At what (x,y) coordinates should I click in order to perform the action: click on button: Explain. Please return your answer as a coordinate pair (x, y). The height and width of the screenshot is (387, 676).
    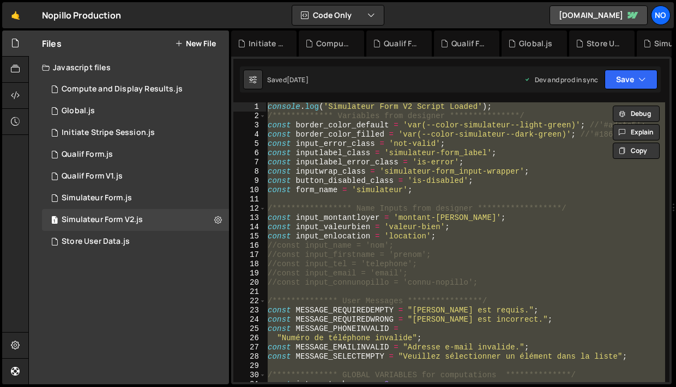
    Looking at the image, I should click on (636, 132).